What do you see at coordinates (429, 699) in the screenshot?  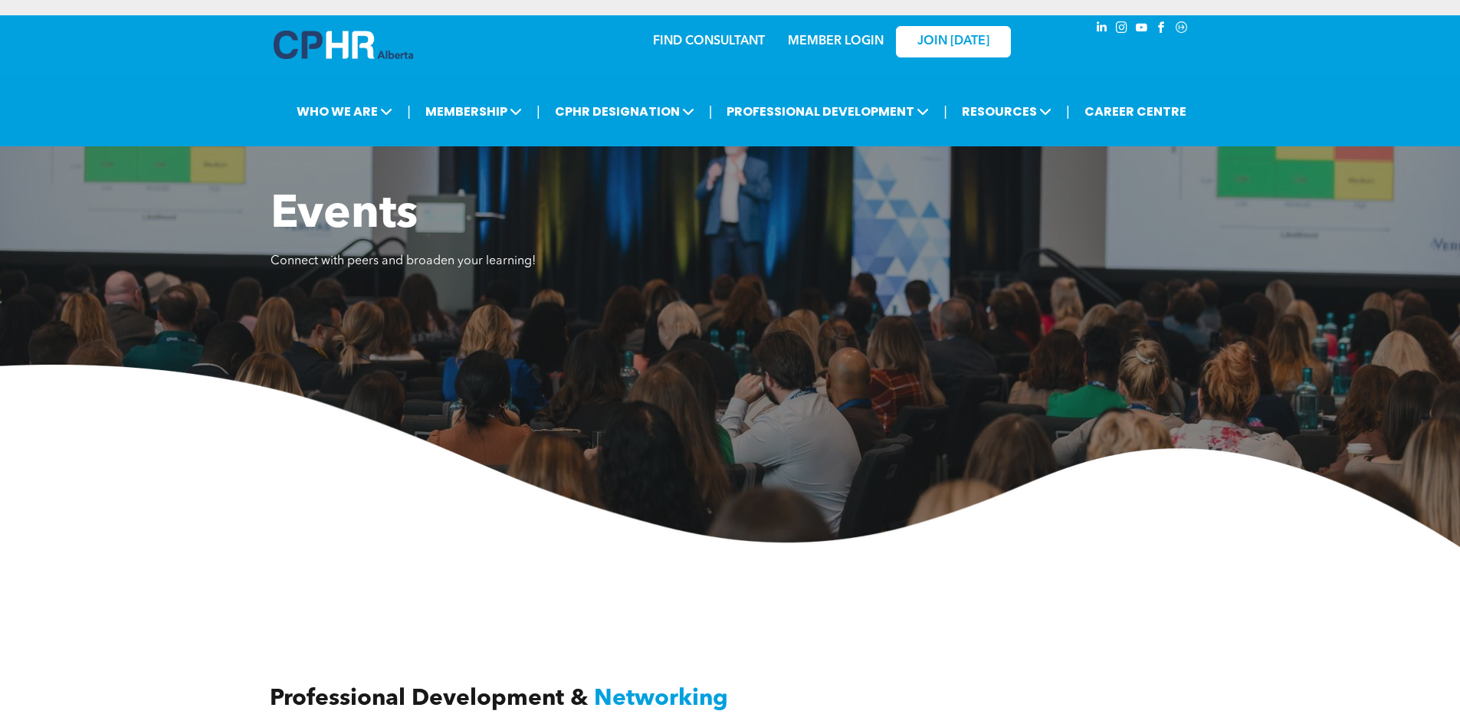 I see `span: Professional Development &` at bounding box center [429, 699].